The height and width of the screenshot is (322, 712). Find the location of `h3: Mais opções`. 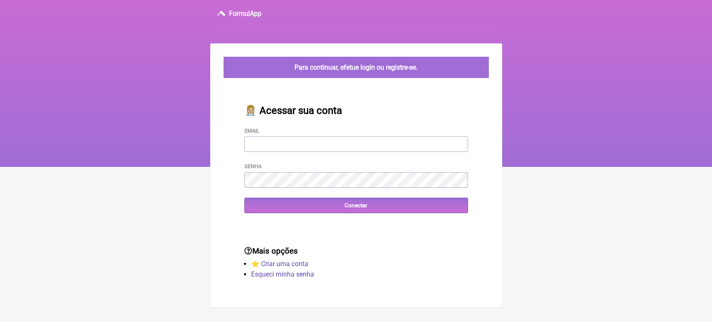

h3: Mais opções is located at coordinates (356, 251).